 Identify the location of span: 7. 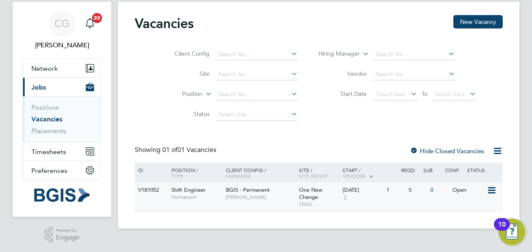
(345, 197).